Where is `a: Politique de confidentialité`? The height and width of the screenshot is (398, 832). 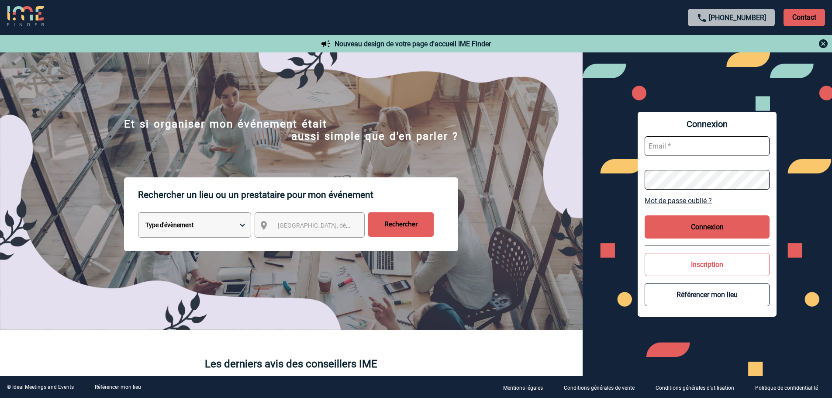
a: Politique de confidentialité is located at coordinates (790, 387).